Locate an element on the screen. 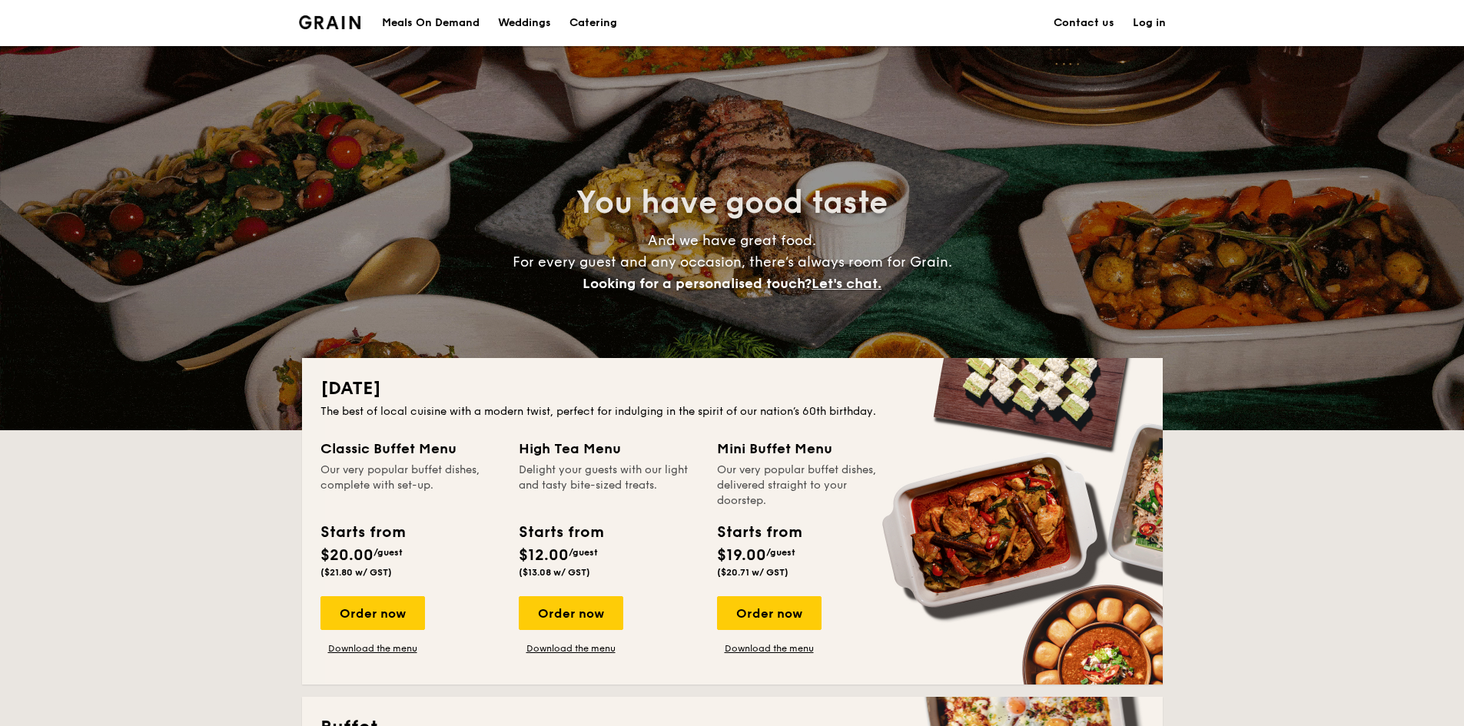 This screenshot has height=726, width=1464. span: ($13.08 w/ GST) is located at coordinates (554, 573).